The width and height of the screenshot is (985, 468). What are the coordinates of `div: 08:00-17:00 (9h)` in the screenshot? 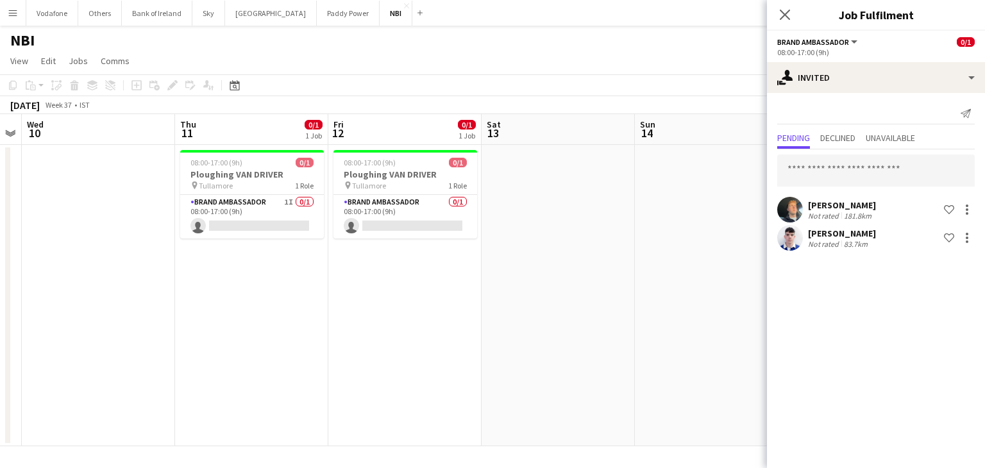 It's located at (876, 52).